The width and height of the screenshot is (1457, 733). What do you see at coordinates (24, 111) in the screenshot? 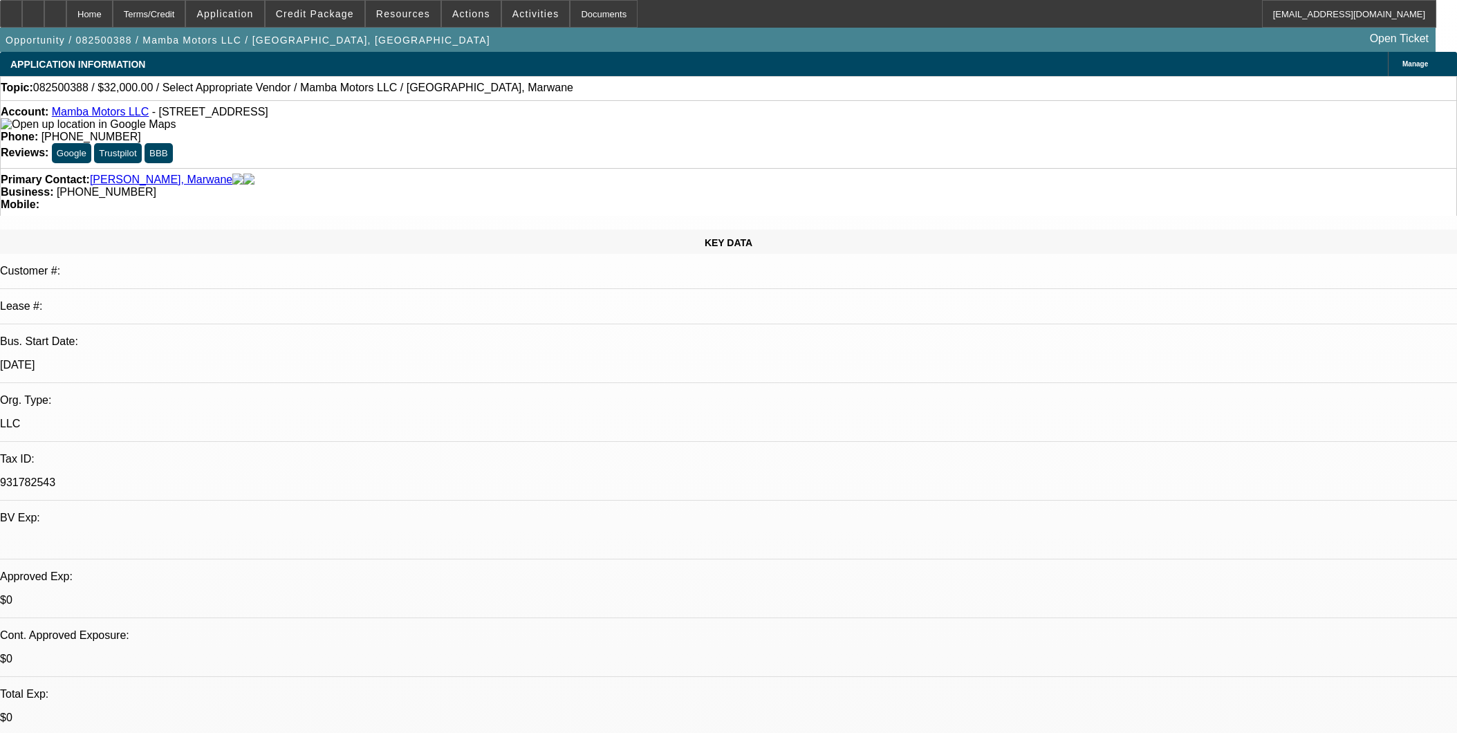
I see `strong: Account:` at bounding box center [24, 111].